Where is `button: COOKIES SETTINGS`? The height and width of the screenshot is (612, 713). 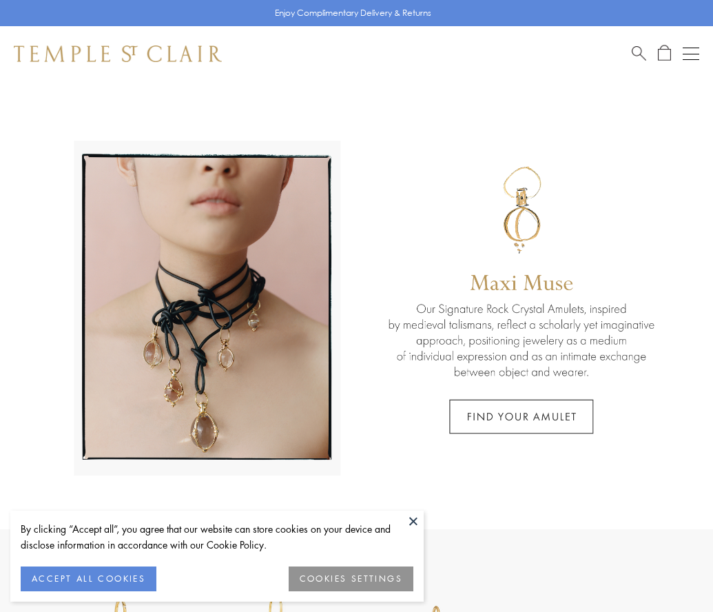 button: COOKIES SETTINGS is located at coordinates (351, 579).